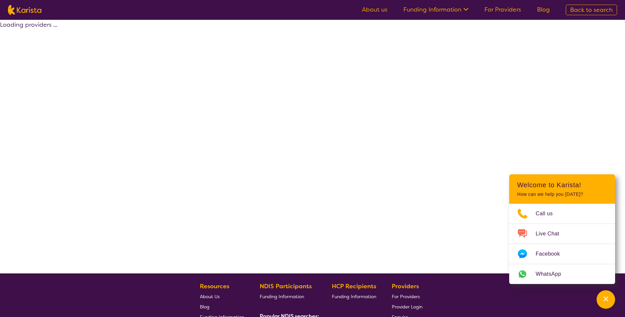 This screenshot has width=625, height=317. What do you see at coordinates (548, 214) in the screenshot?
I see `span: Call us` at bounding box center [548, 214].